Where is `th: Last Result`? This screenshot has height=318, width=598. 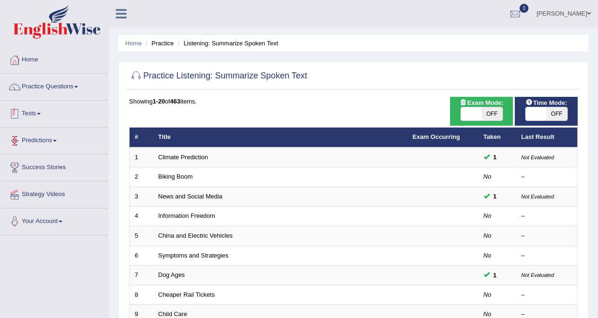
th: Last Result is located at coordinates (547, 138).